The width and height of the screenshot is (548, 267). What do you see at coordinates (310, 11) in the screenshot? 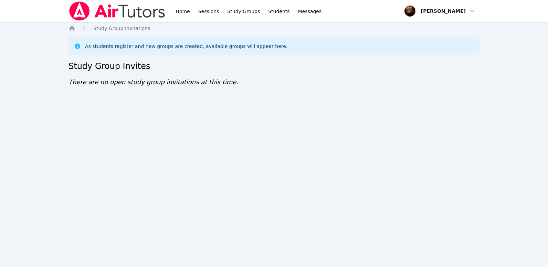
I see `span: Messages` at bounding box center [310, 11].